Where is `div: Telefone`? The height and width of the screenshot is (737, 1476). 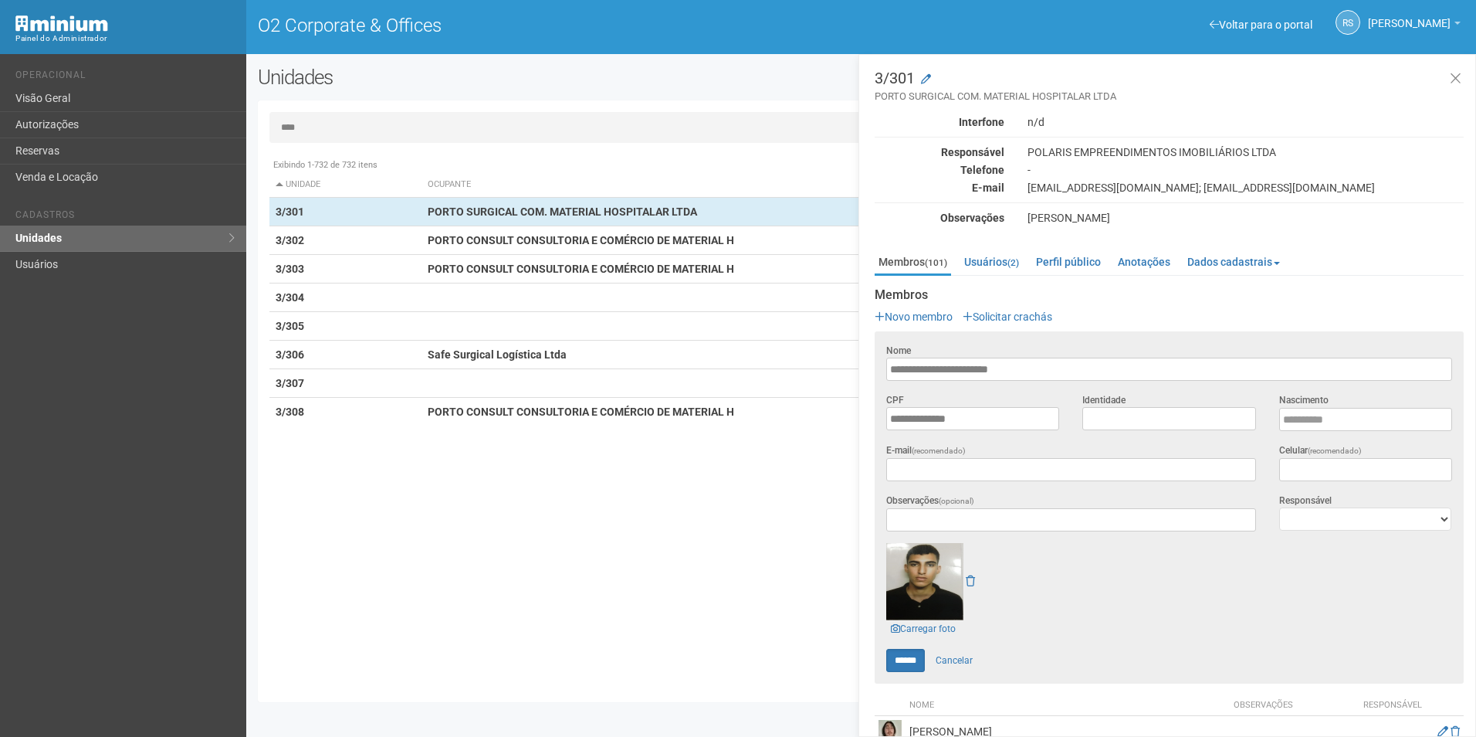
div: Telefone is located at coordinates (940, 170).